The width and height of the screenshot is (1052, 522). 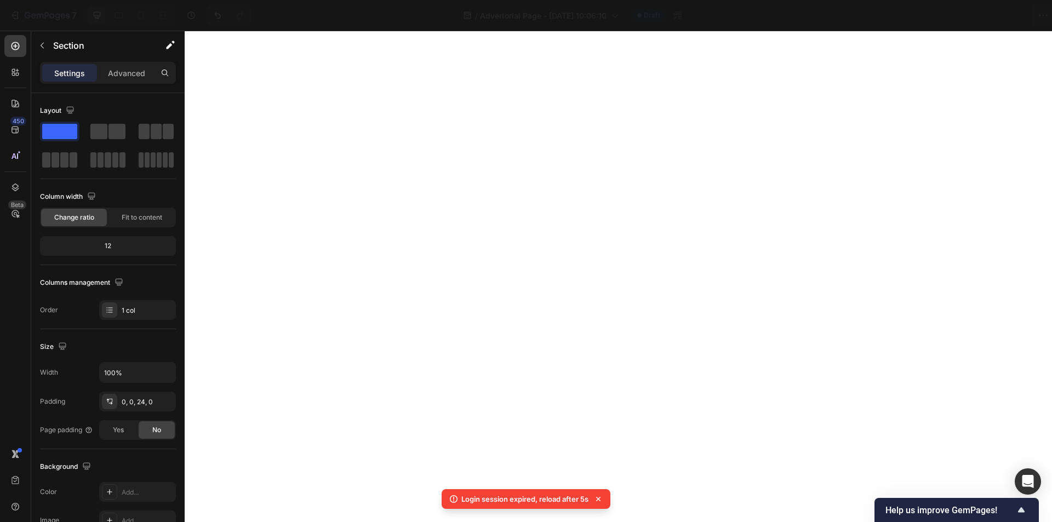 I want to click on p: Settings, so click(x=70, y=73).